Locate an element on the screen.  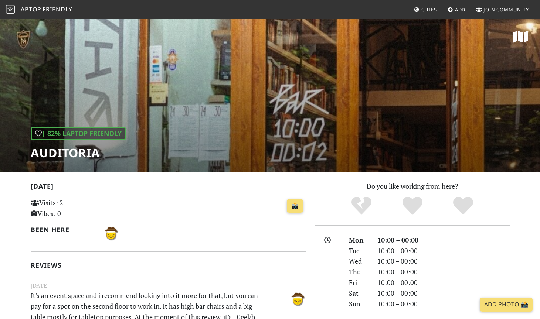
span: Join Community is located at coordinates (506, 10).